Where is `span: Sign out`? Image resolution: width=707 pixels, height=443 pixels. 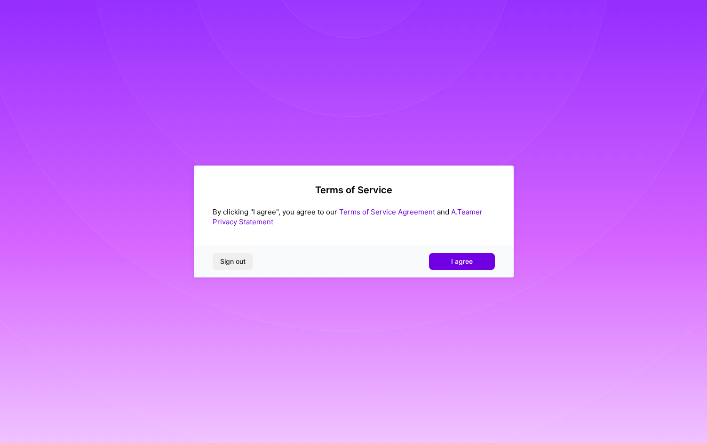
span: Sign out is located at coordinates (233, 262).